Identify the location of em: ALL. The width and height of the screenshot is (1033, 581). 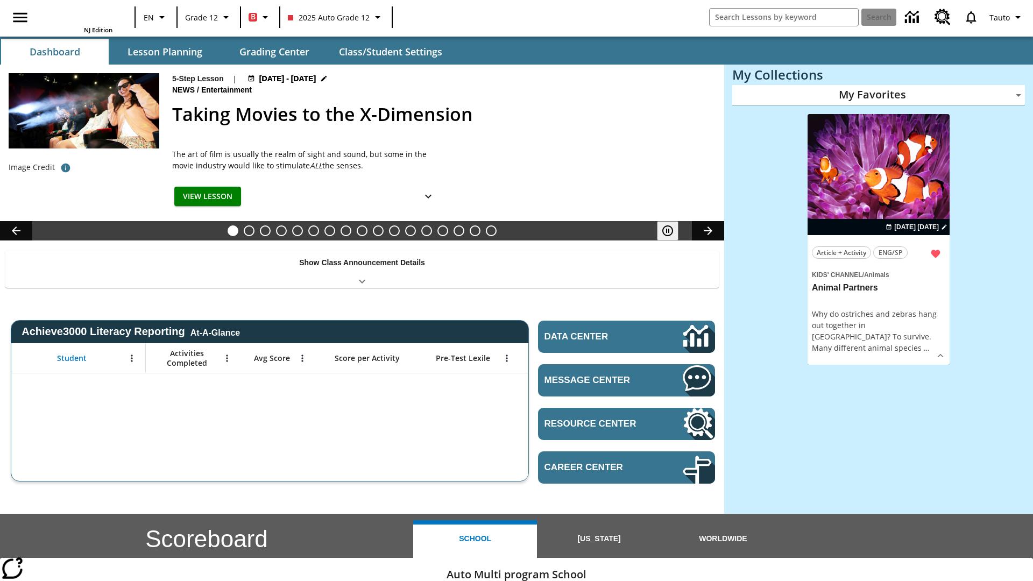
(316, 165).